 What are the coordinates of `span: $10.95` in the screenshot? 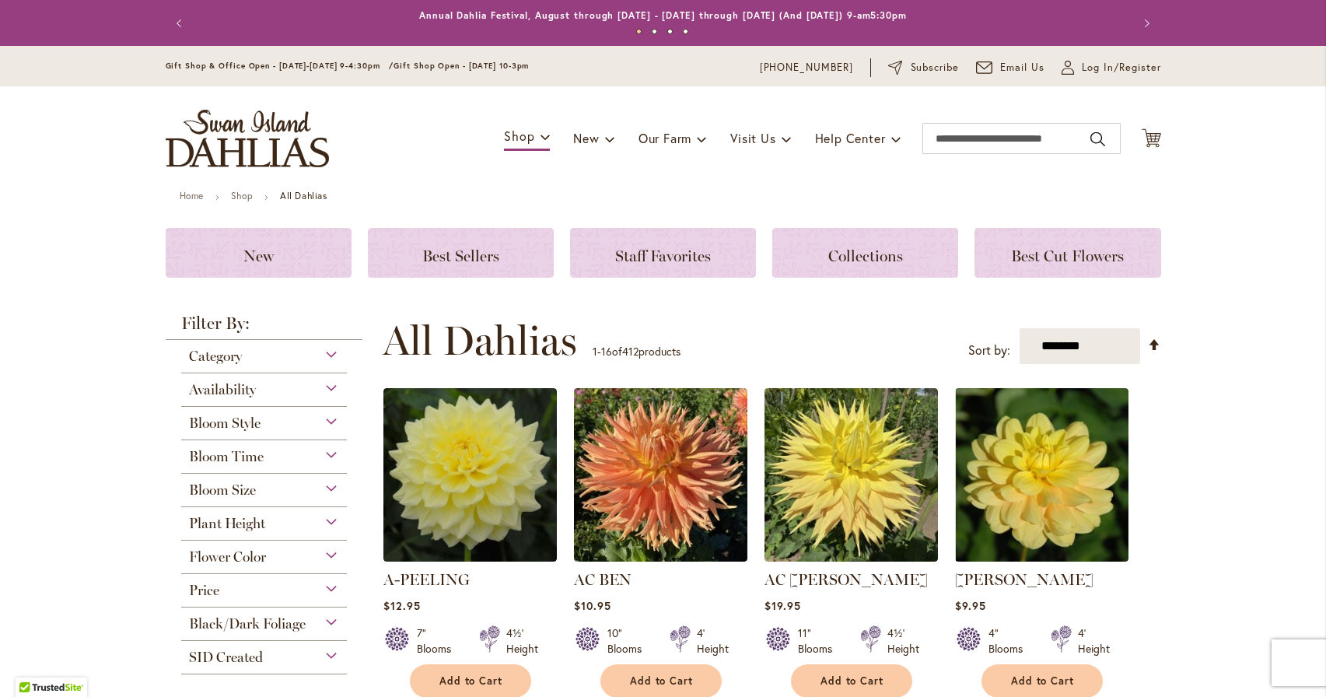 It's located at (593, 605).